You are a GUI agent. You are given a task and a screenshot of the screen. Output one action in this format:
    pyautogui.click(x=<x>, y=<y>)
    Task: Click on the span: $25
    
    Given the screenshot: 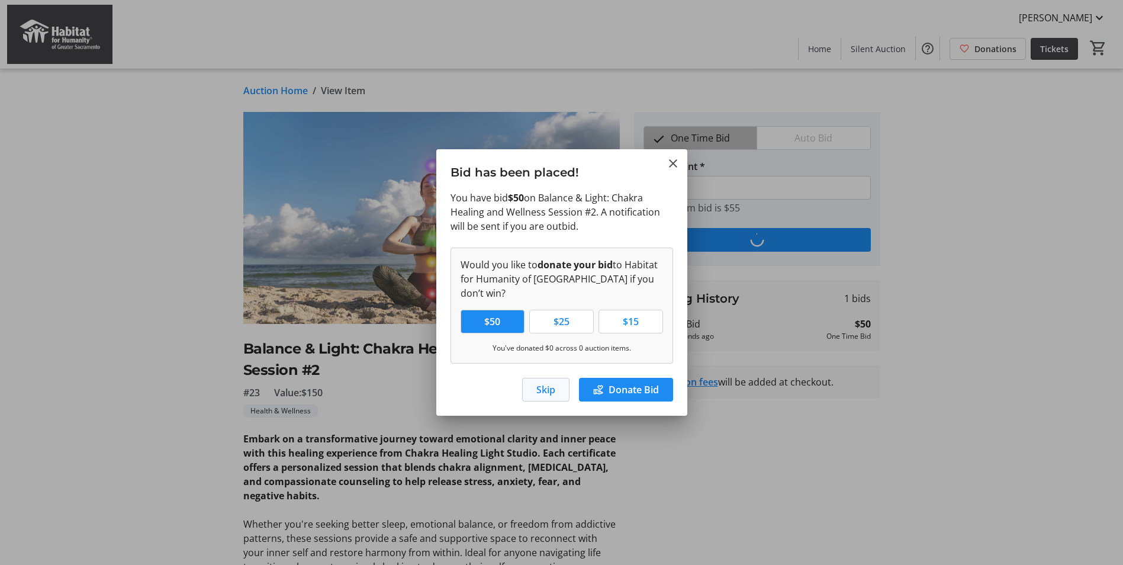 What is the action you would take?
    pyautogui.click(x=561, y=322)
    